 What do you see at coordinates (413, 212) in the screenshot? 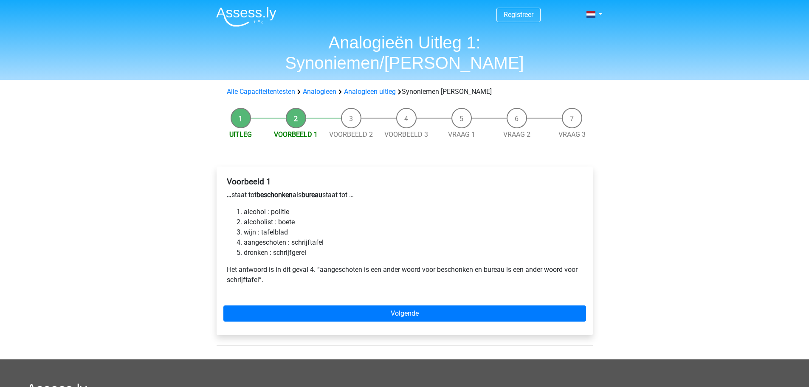
I see `li: alcohol : politie` at bounding box center [413, 212].